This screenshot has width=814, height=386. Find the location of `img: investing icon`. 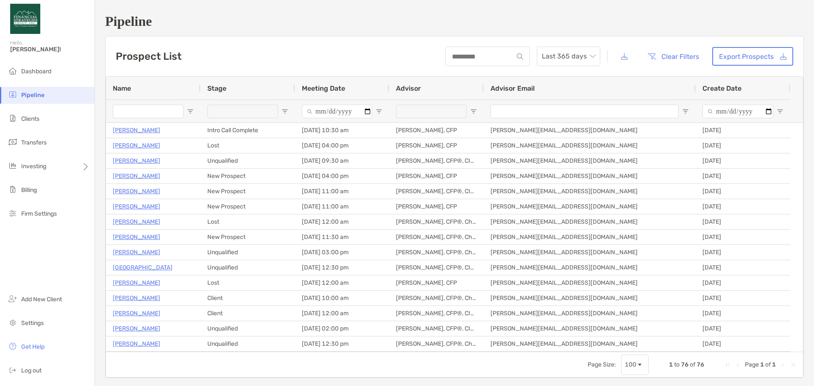

img: investing icon is located at coordinates (13, 166).